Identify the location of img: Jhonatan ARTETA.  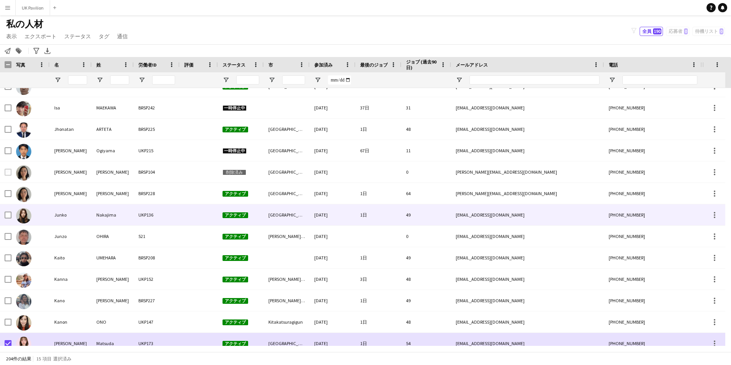
(24, 130).